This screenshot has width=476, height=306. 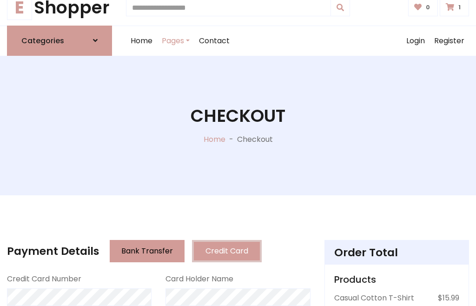 I want to click on p: Checkout, so click(x=255, y=139).